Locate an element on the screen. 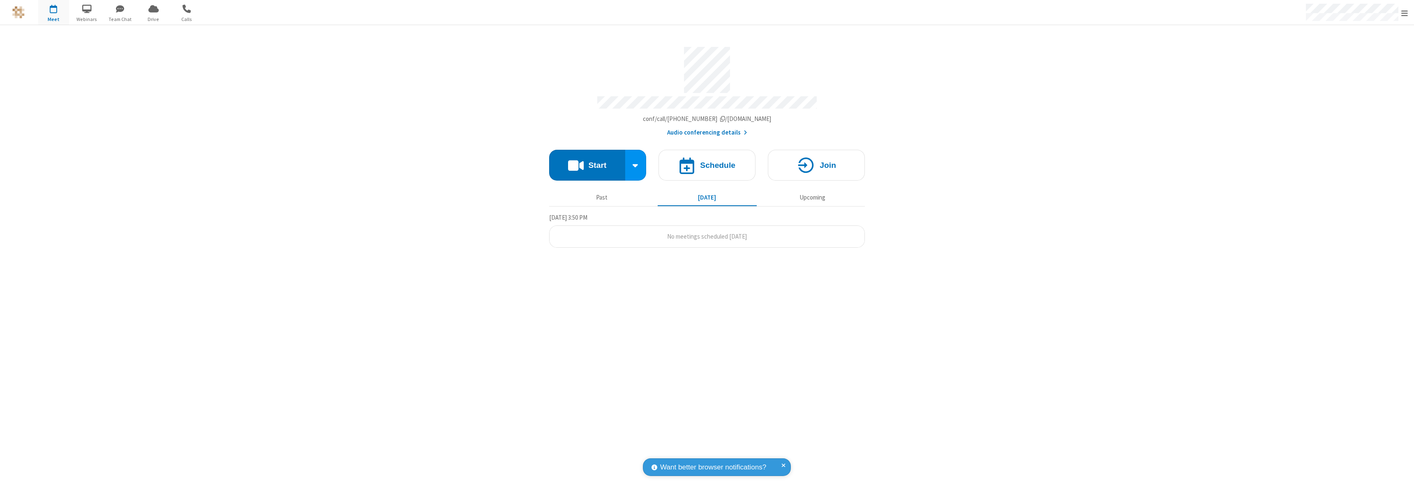  span: Drive is located at coordinates (153, 19).